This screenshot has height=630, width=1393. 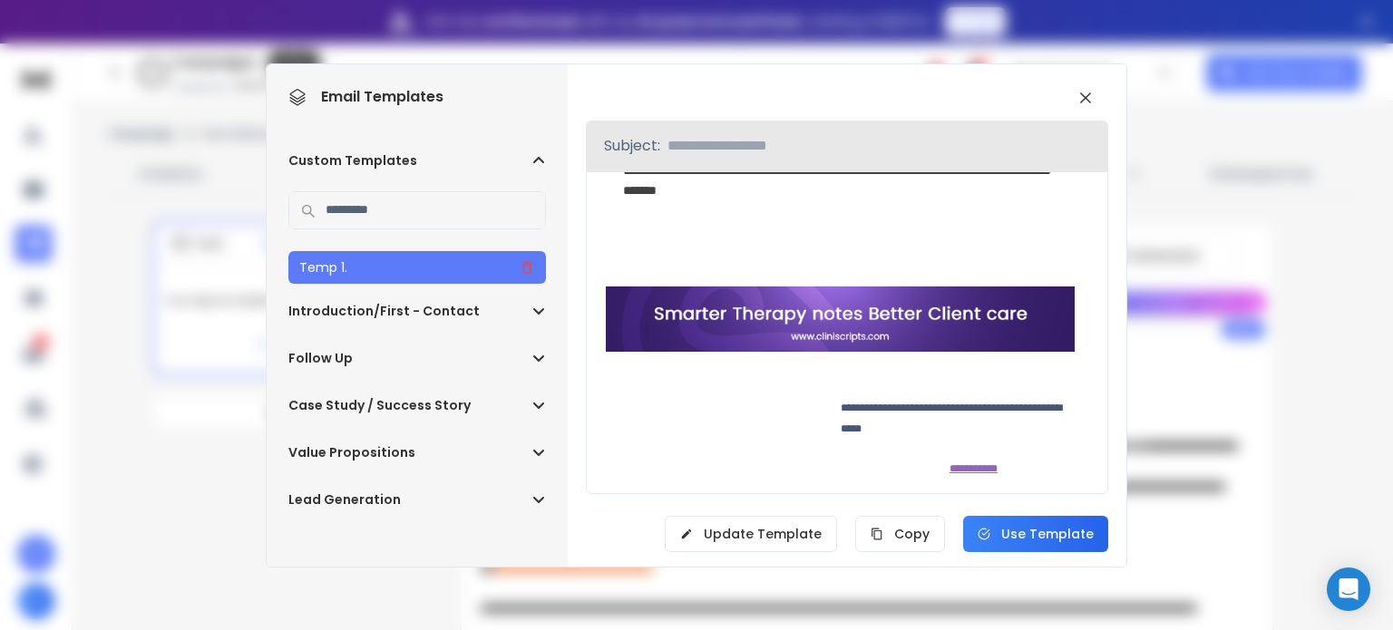 What do you see at coordinates (323, 268) in the screenshot?
I see `h3: Temp 1.` at bounding box center [323, 268].